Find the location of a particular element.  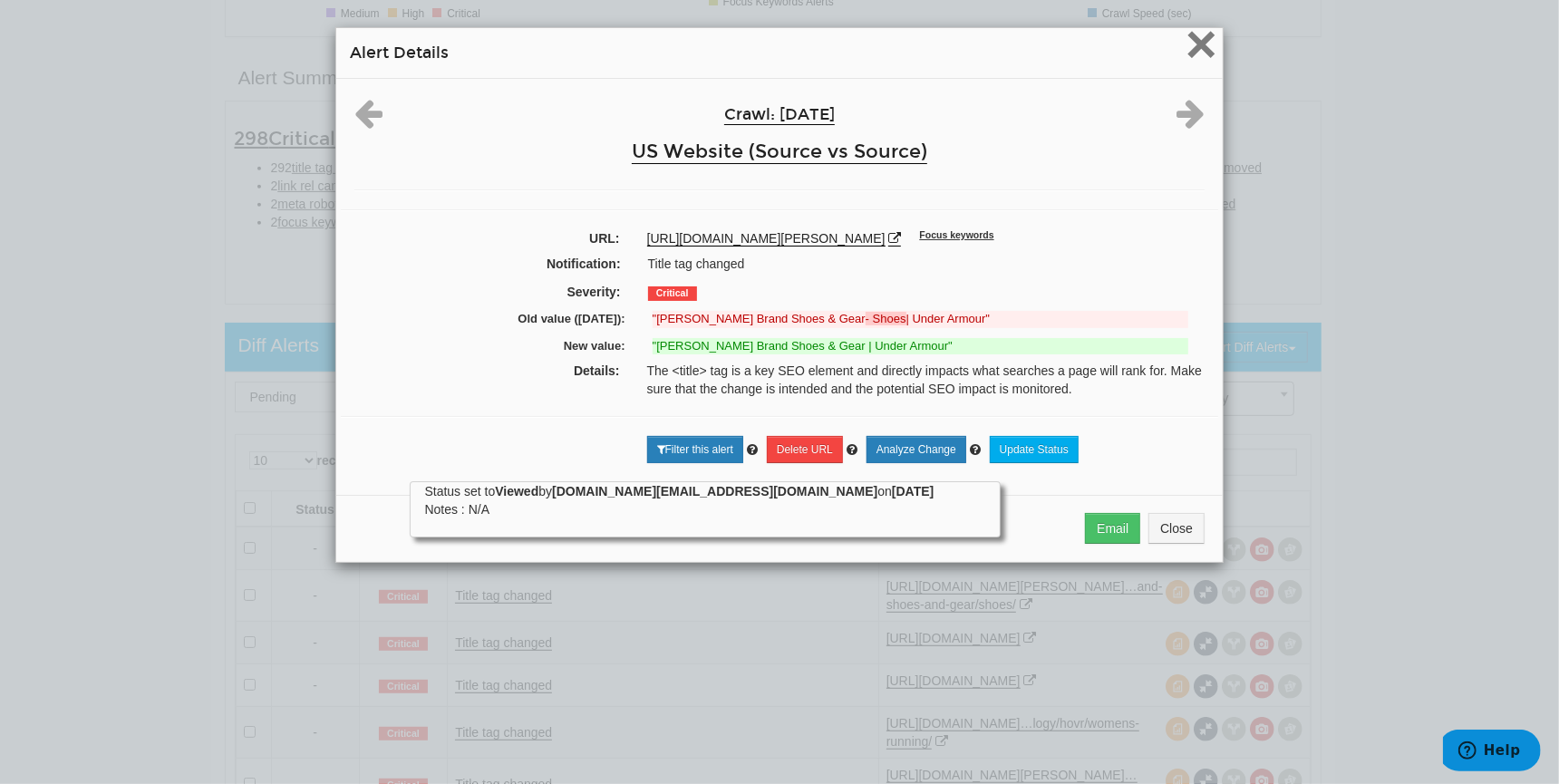

label: Severity: is located at coordinates (489, 292).